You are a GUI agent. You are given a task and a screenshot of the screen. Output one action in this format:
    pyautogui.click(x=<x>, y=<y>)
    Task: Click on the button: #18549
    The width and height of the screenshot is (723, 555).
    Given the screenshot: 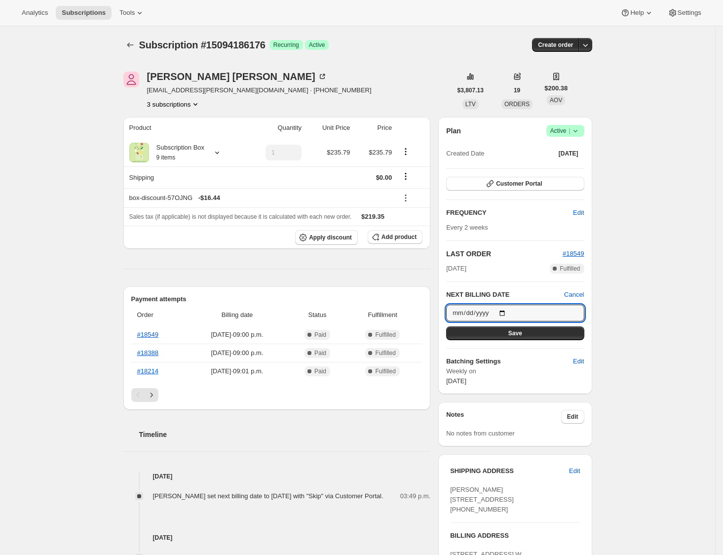 What is the action you would take?
    pyautogui.click(x=573, y=254)
    